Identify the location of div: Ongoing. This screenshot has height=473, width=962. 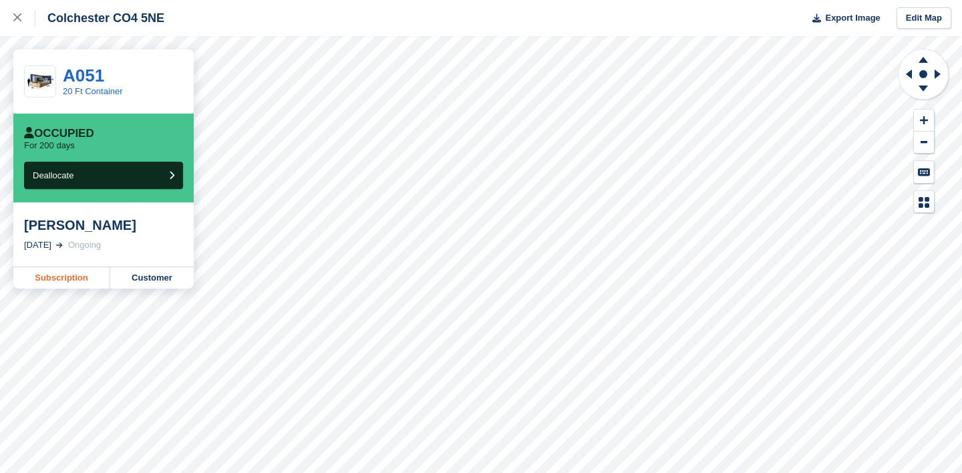
(84, 245).